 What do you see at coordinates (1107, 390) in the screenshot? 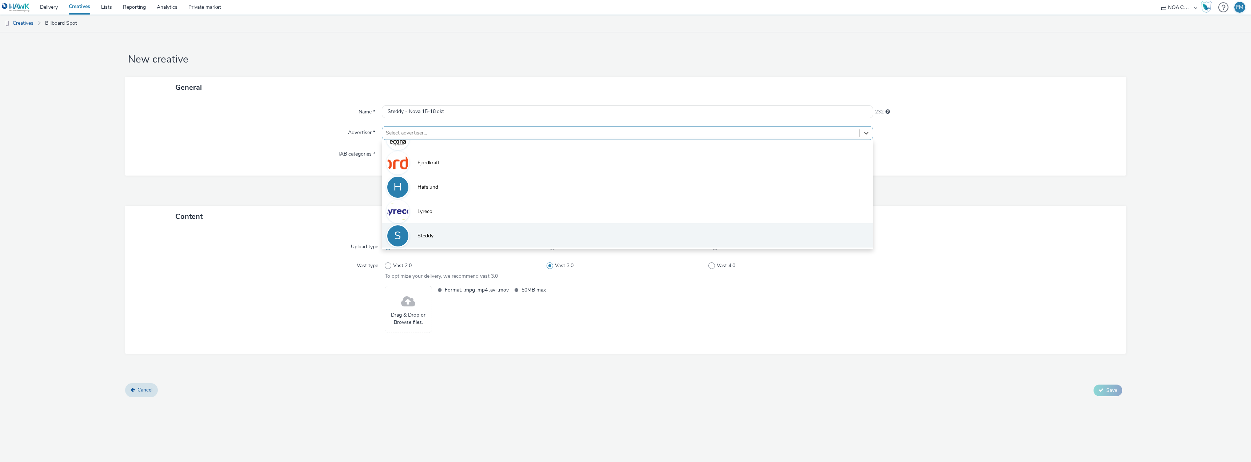
I see `button: Save` at bounding box center [1107, 390].